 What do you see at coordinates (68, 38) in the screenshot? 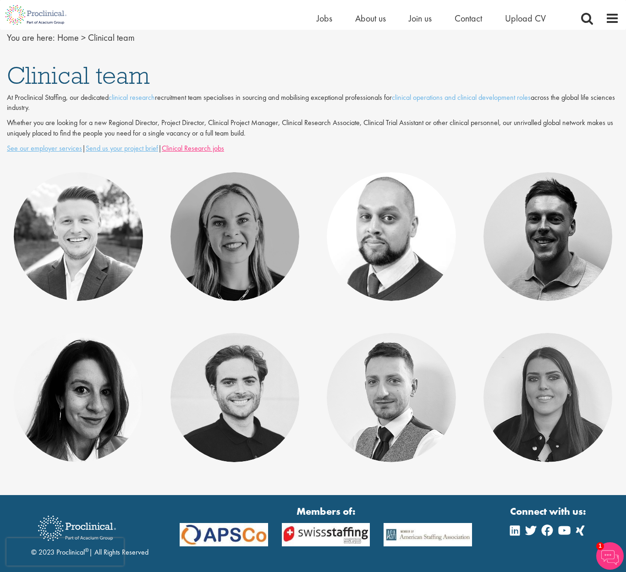
I see `a: breadcrumb link` at bounding box center [68, 38].